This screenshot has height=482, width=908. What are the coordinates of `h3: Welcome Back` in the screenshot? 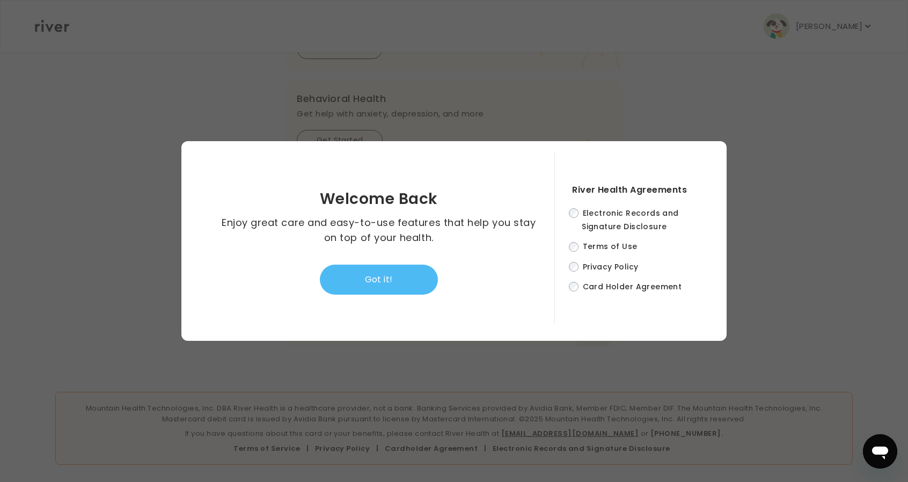 It's located at (379, 199).